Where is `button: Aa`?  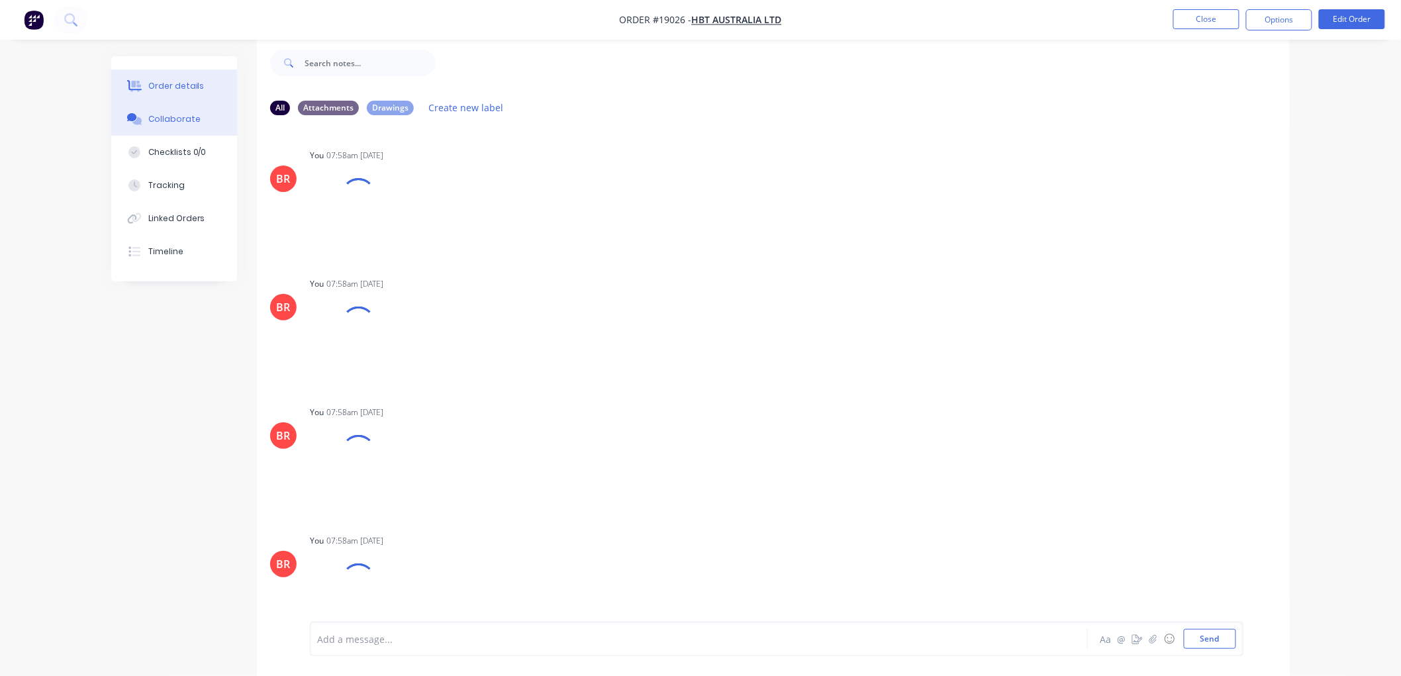 button: Aa is located at coordinates (1106, 639).